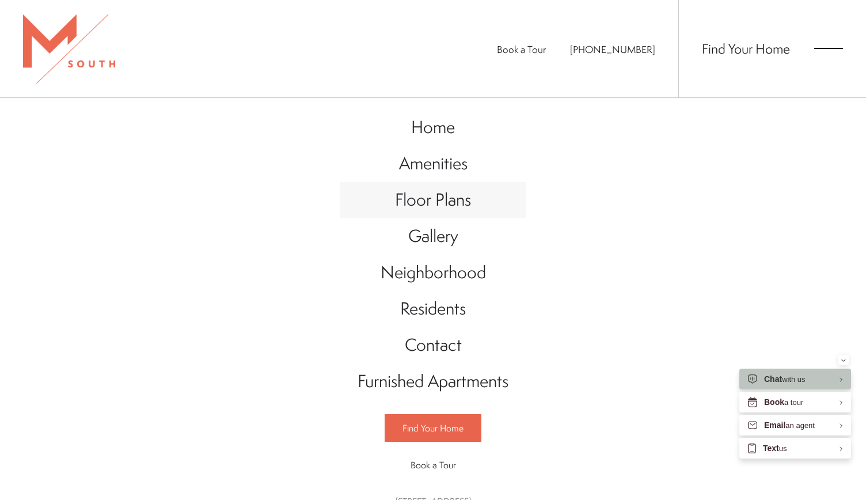 This screenshot has height=500, width=866. What do you see at coordinates (433, 381) in the screenshot?
I see `span: Furnished Apartments` at bounding box center [433, 381].